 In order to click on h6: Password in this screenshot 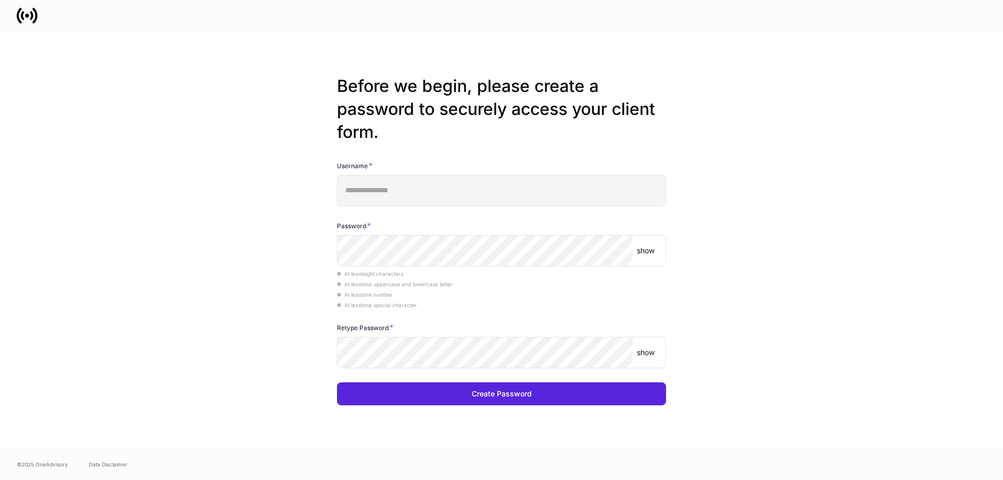, I will do `click(354, 226)`.